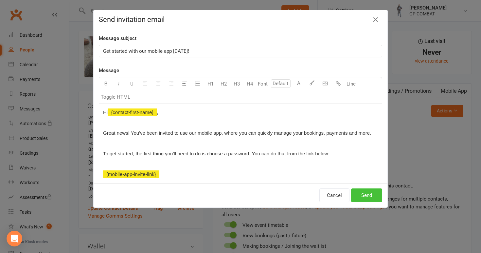 The height and width of the screenshot is (253, 481). What do you see at coordinates (376, 20) in the screenshot?
I see `button: Close` at bounding box center [376, 20].